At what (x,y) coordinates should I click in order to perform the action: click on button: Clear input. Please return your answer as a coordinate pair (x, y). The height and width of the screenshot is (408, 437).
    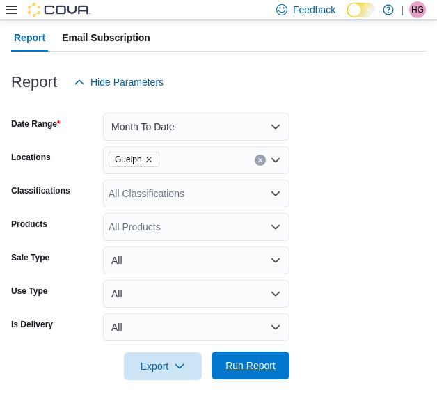
    Looking at the image, I should click on (260, 160).